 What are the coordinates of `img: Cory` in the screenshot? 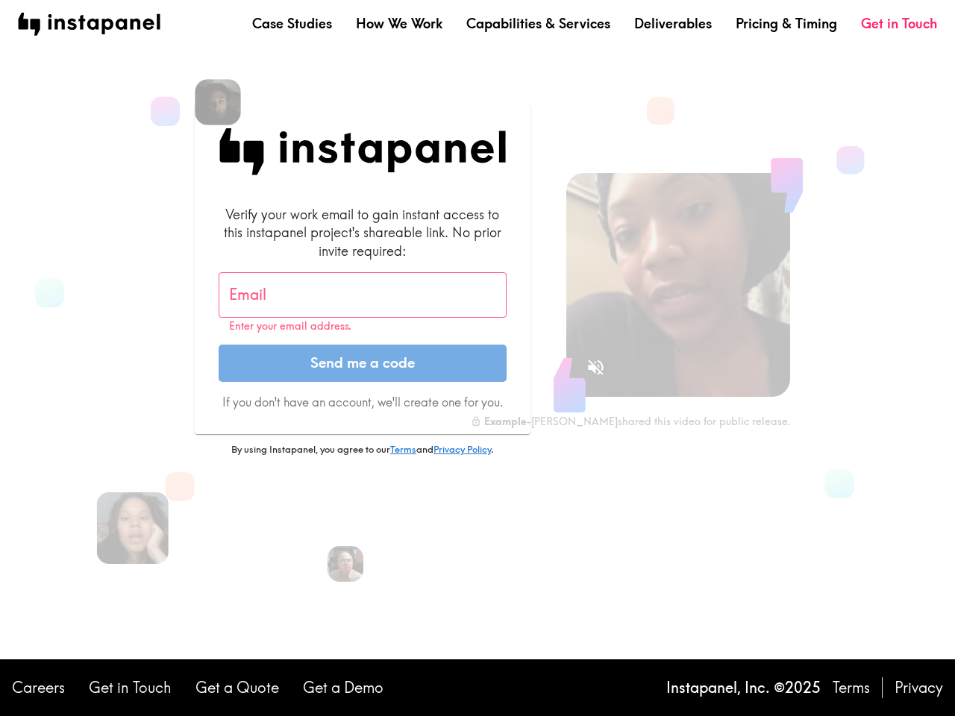 It's located at (218, 102).